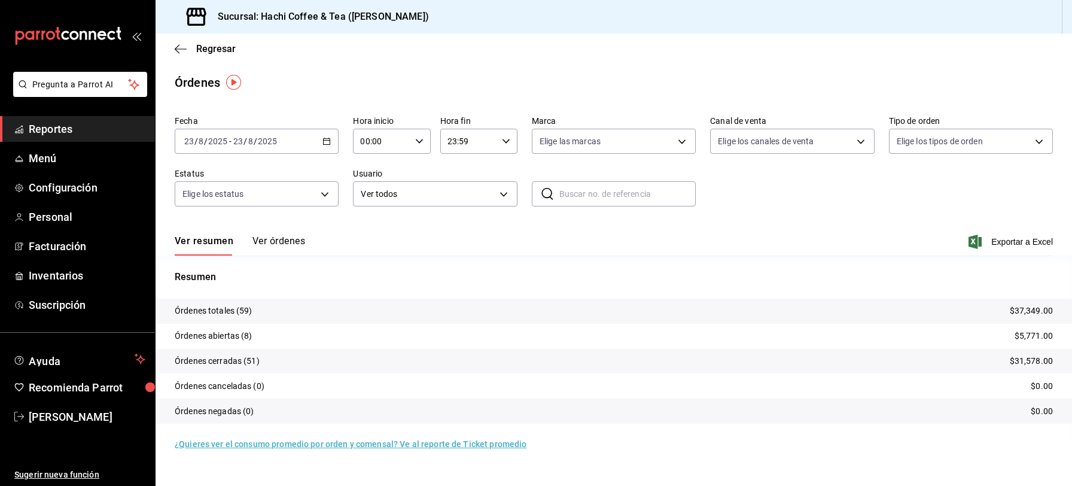 The height and width of the screenshot is (486, 1072). Describe the element at coordinates (627, 194) in the screenshot. I see `input: Buscar no. de referencia` at that location.